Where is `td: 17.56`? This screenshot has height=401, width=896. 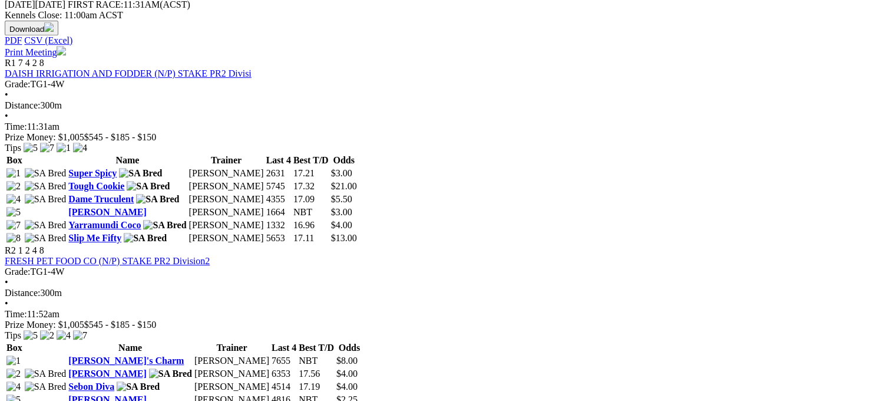
td: 17.56 is located at coordinates (316, 374).